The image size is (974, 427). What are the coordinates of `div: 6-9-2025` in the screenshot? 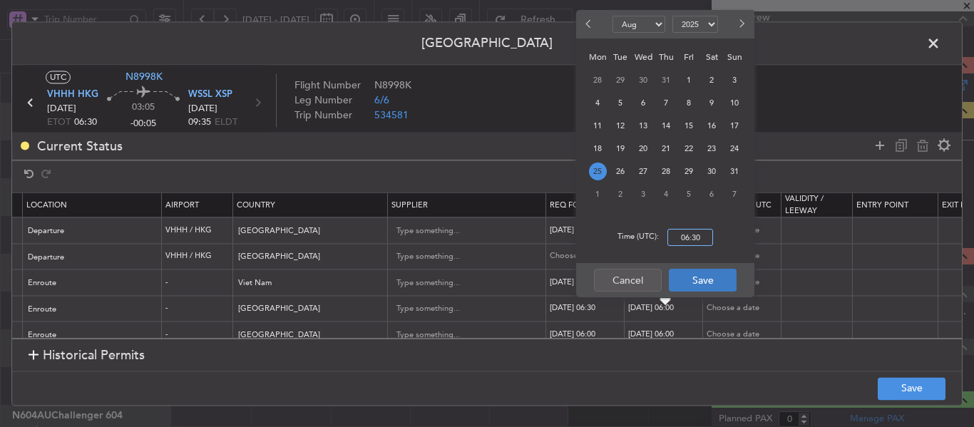 It's located at (712, 194).